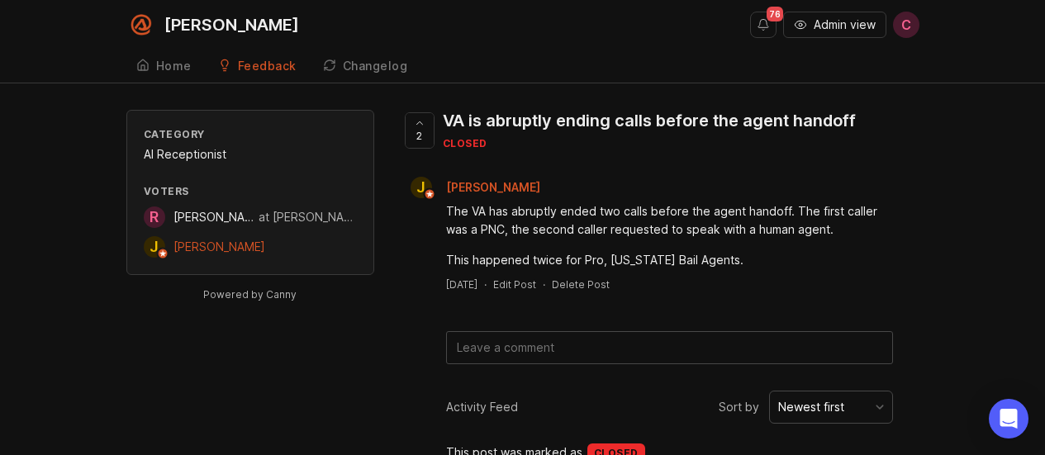 The width and height of the screenshot is (1045, 455). I want to click on div: Open Intercom Messenger, so click(1008, 419).